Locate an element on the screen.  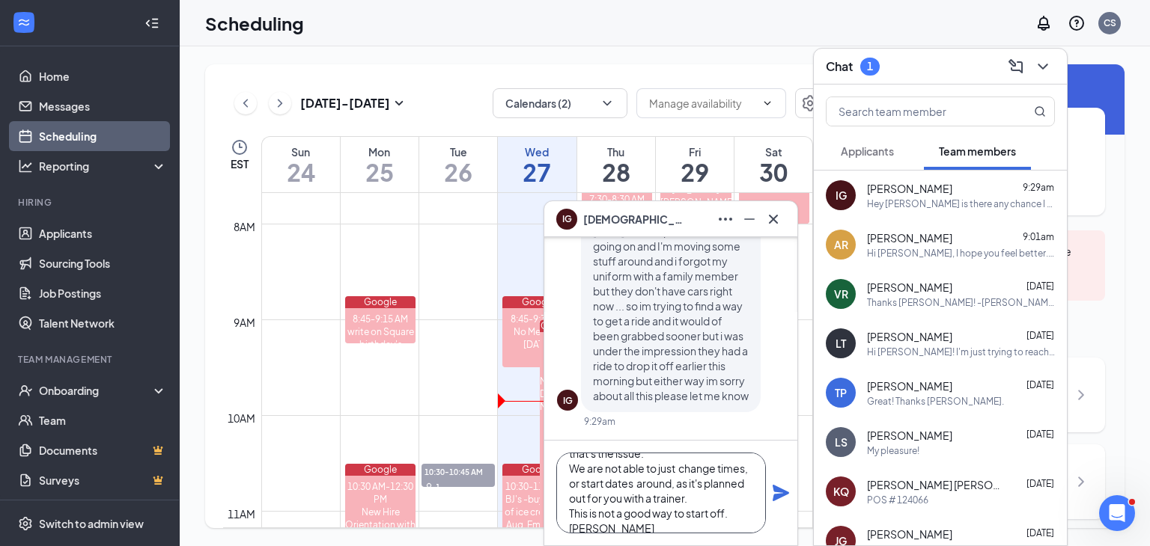
span: Team members is located at coordinates (977, 151).